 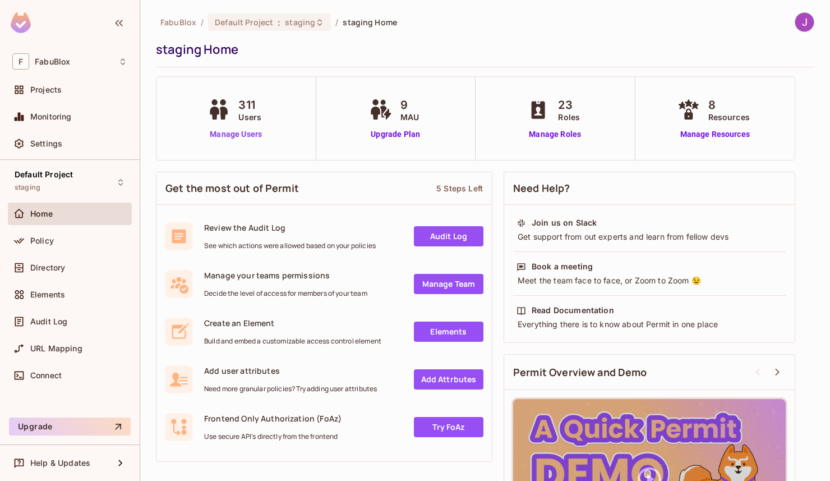 I want to click on span: Need Help?, so click(x=542, y=188).